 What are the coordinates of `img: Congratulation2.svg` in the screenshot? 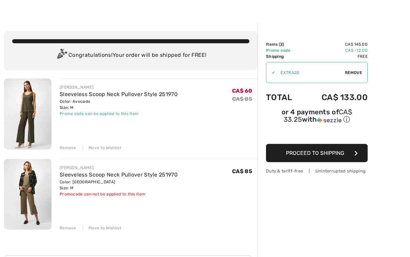 It's located at (62, 56).